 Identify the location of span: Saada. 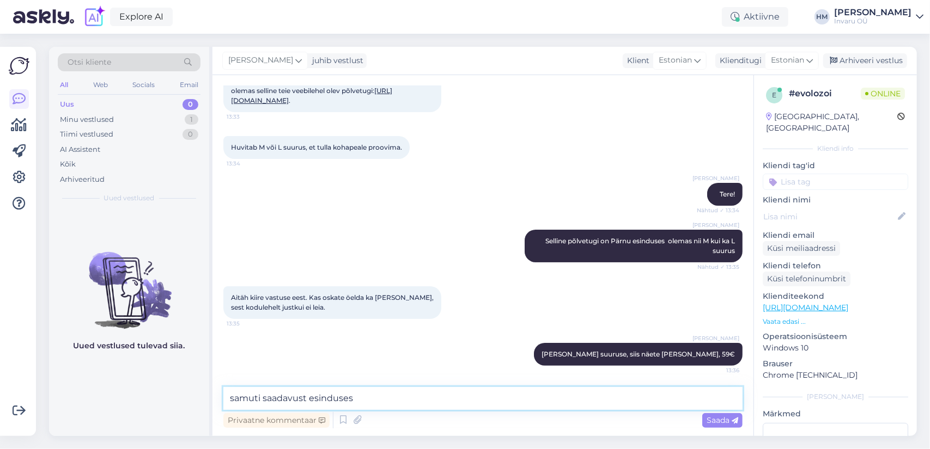
(722, 420).